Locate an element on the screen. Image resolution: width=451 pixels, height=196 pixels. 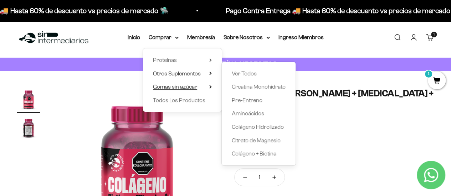
a: Ingreso Miembros is located at coordinates (301, 37).